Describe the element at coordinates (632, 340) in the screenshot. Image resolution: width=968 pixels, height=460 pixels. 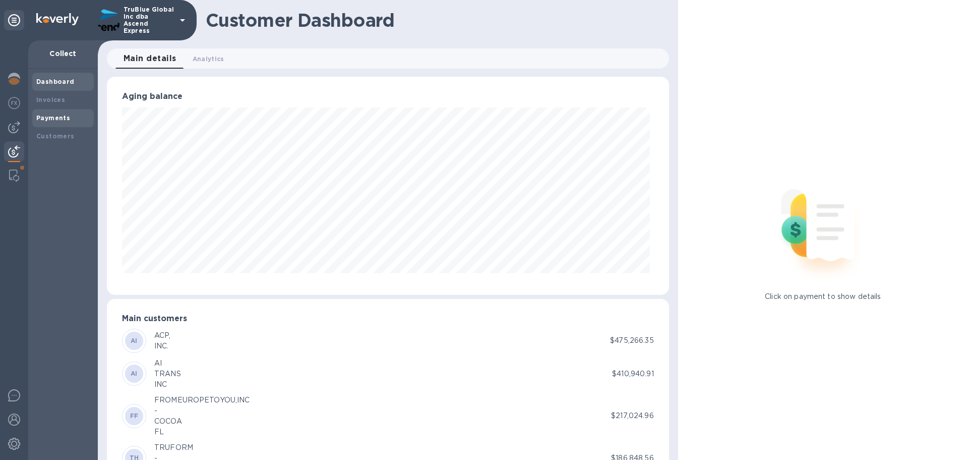
I see `p: $475,266.35` at that location.